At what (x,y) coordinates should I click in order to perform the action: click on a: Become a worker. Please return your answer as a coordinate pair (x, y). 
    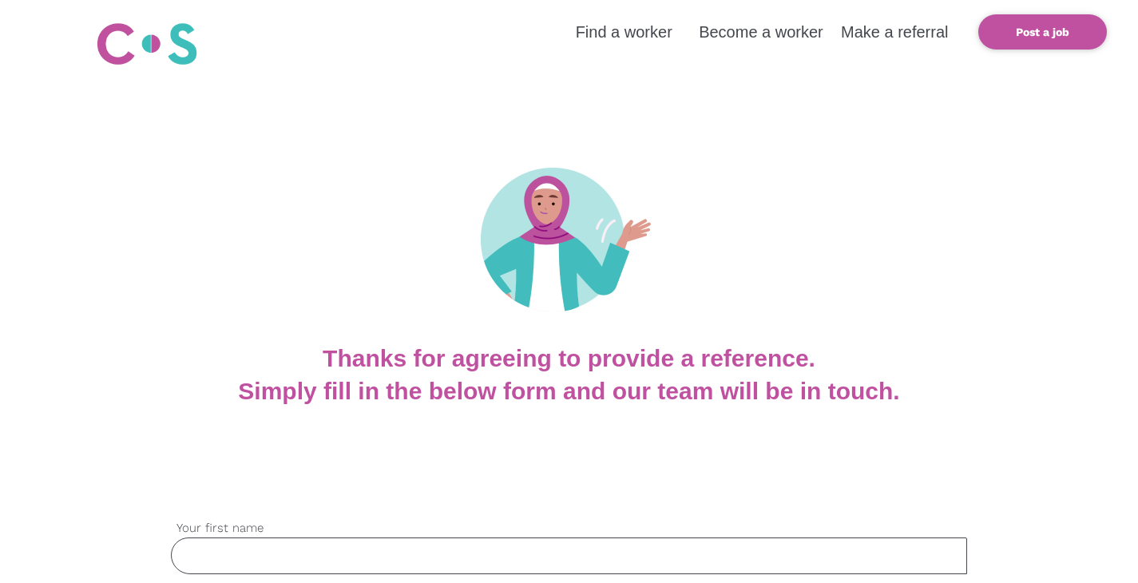
    Looking at the image, I should click on (761, 32).